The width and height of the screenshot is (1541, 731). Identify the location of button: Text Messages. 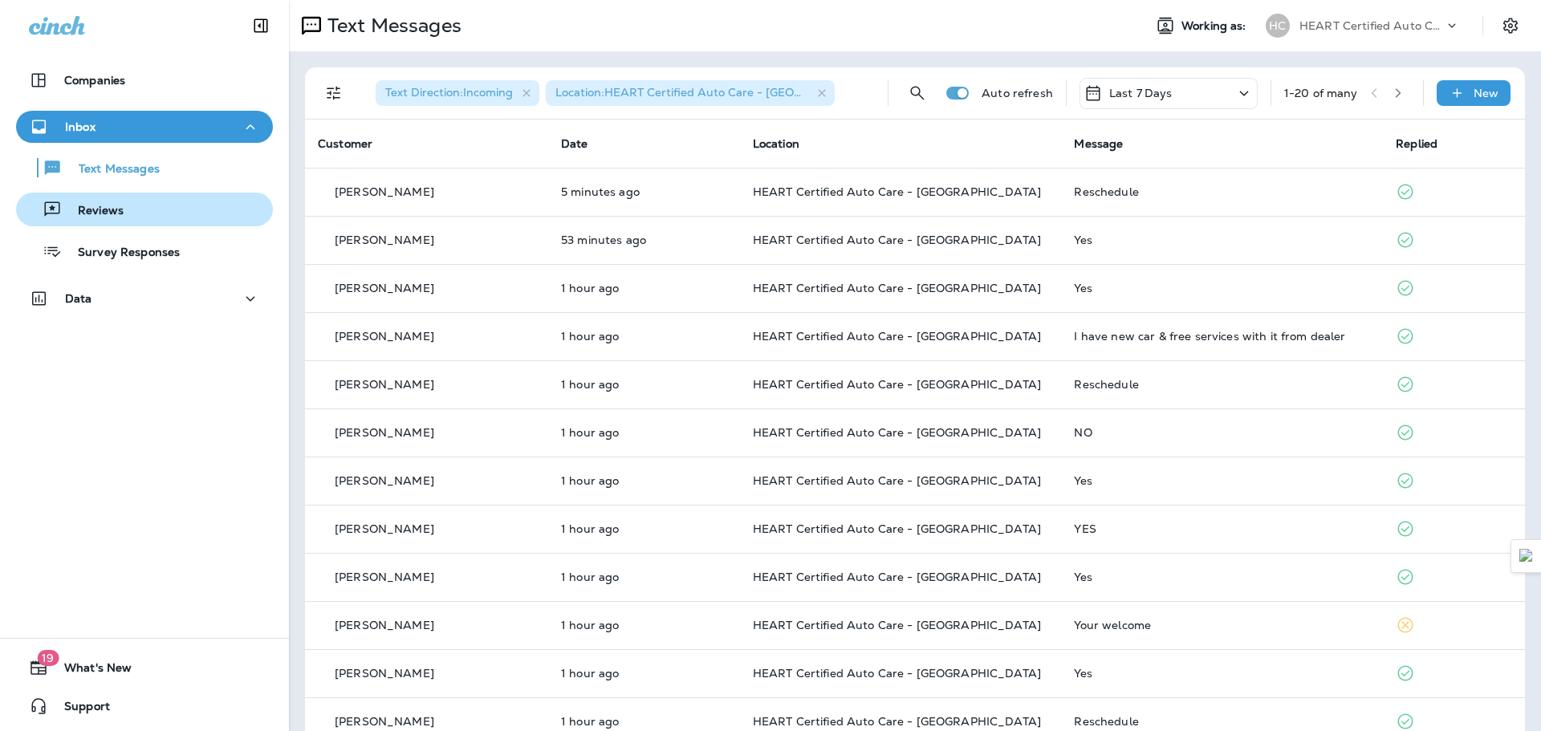
(144, 168).